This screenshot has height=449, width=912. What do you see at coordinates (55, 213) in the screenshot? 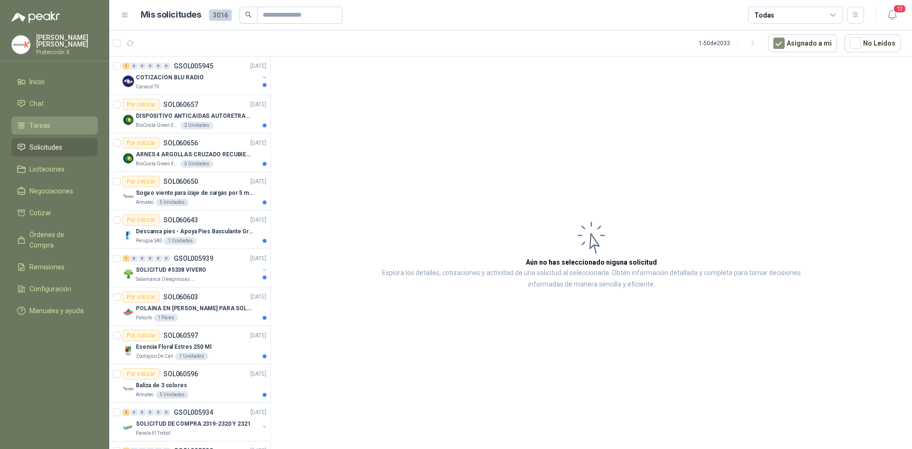
I see `a: Cotizar` at bounding box center [55, 213].